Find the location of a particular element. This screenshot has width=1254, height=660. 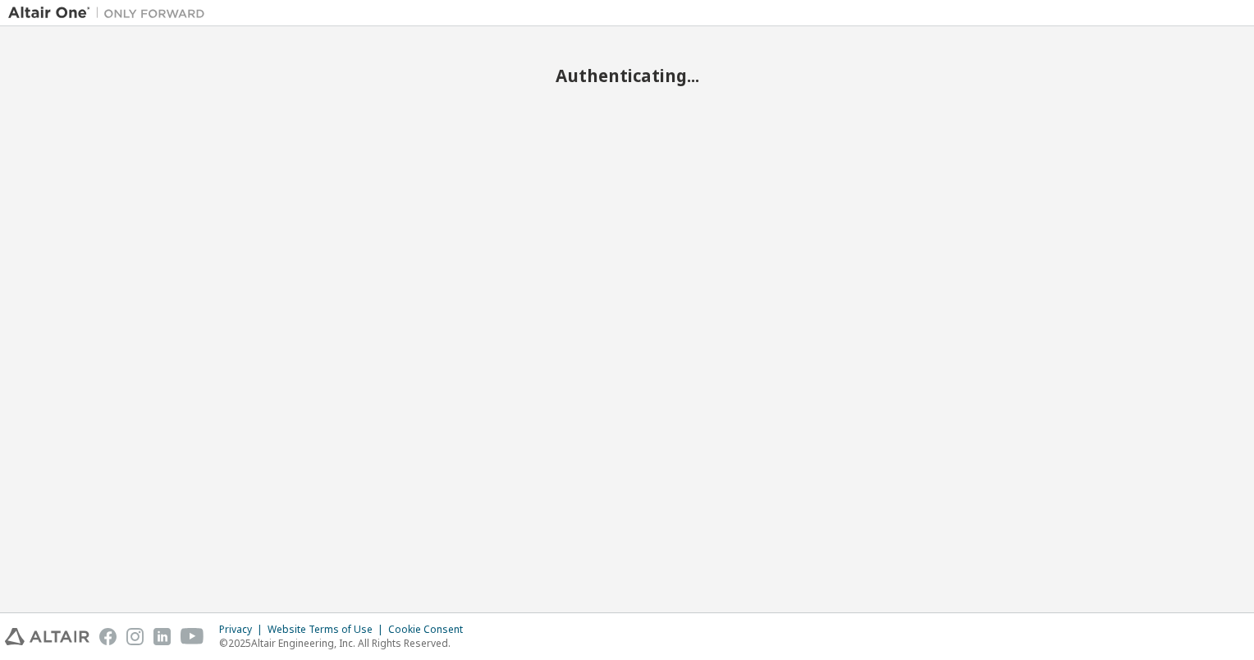

img: Altair One is located at coordinates (111, 13).